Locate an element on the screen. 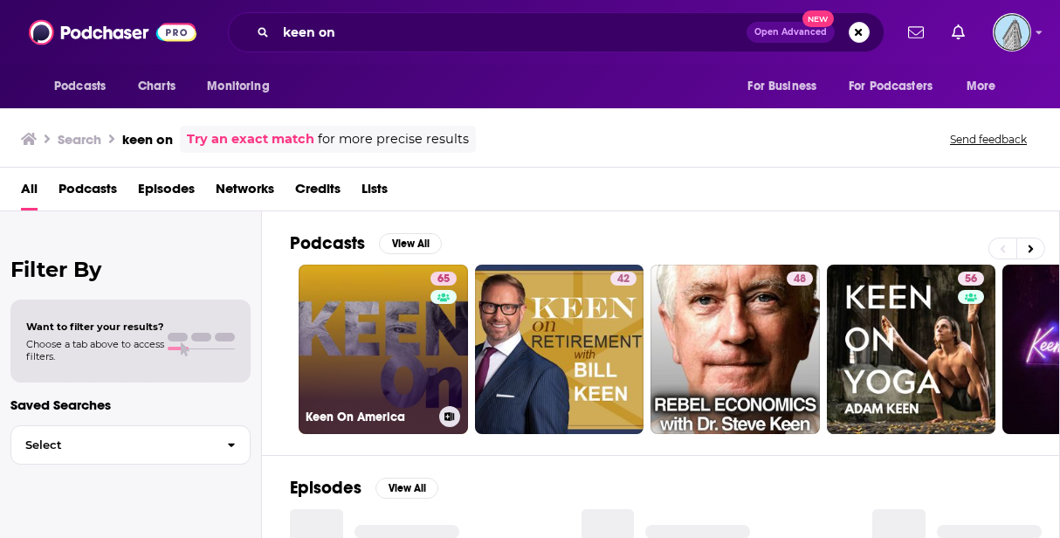 The height and width of the screenshot is (538, 1060). p: Saved Searches is located at coordinates (130, 404).